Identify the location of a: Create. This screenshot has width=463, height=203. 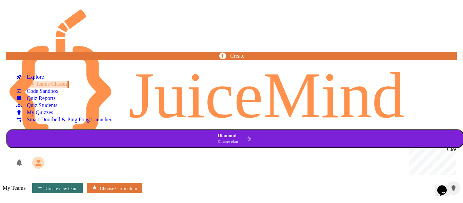
(231, 56).